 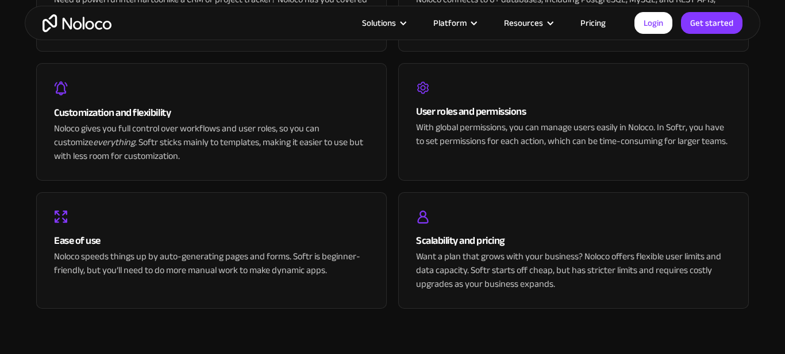 What do you see at coordinates (211, 113) in the screenshot?
I see `div: Customization and flexibility` at bounding box center [211, 113].